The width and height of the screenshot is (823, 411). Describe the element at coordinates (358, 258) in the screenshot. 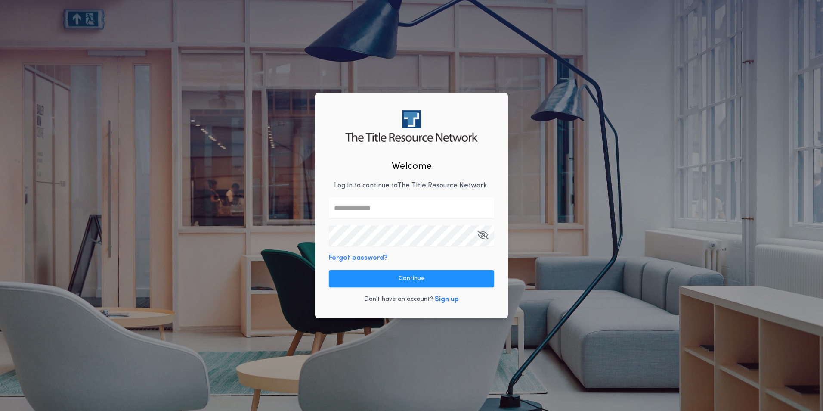

I see `button: Forgot password?` at that location.